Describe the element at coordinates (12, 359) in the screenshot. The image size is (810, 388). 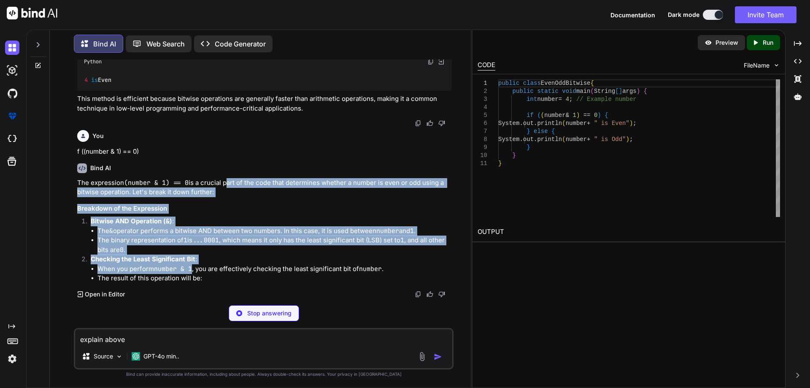
I see `img: settings` at that location.